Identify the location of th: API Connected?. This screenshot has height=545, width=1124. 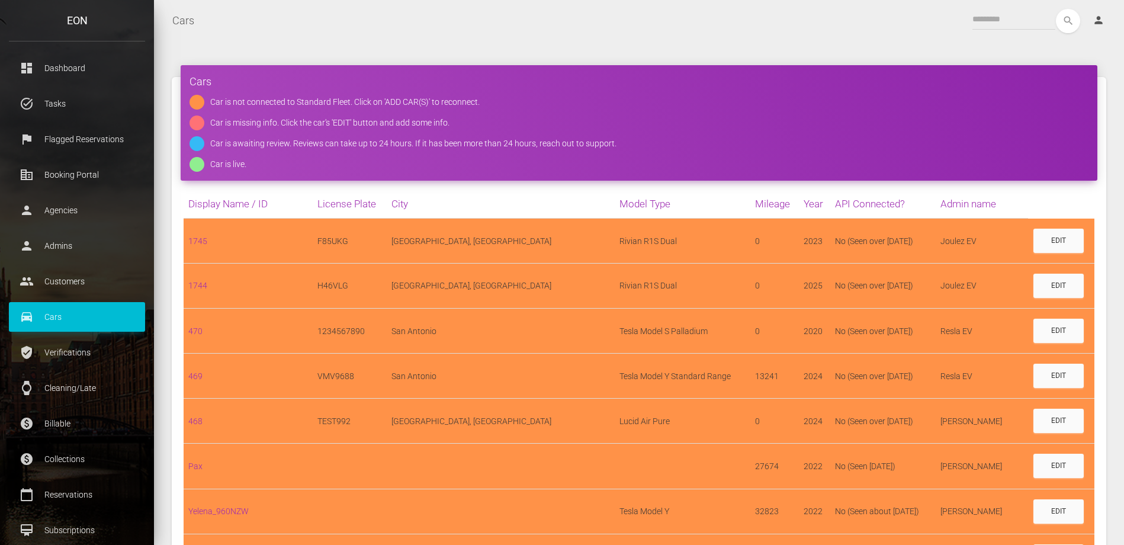
(883, 204).